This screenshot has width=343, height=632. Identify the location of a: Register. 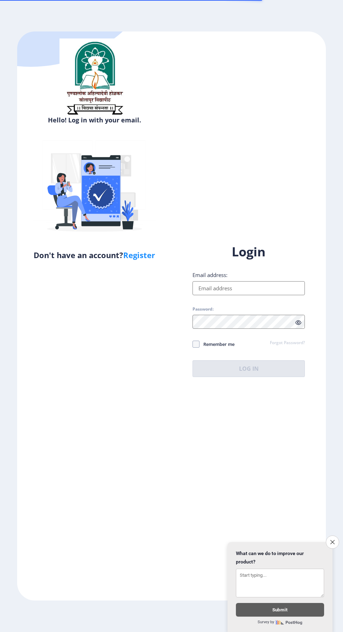
(139, 255).